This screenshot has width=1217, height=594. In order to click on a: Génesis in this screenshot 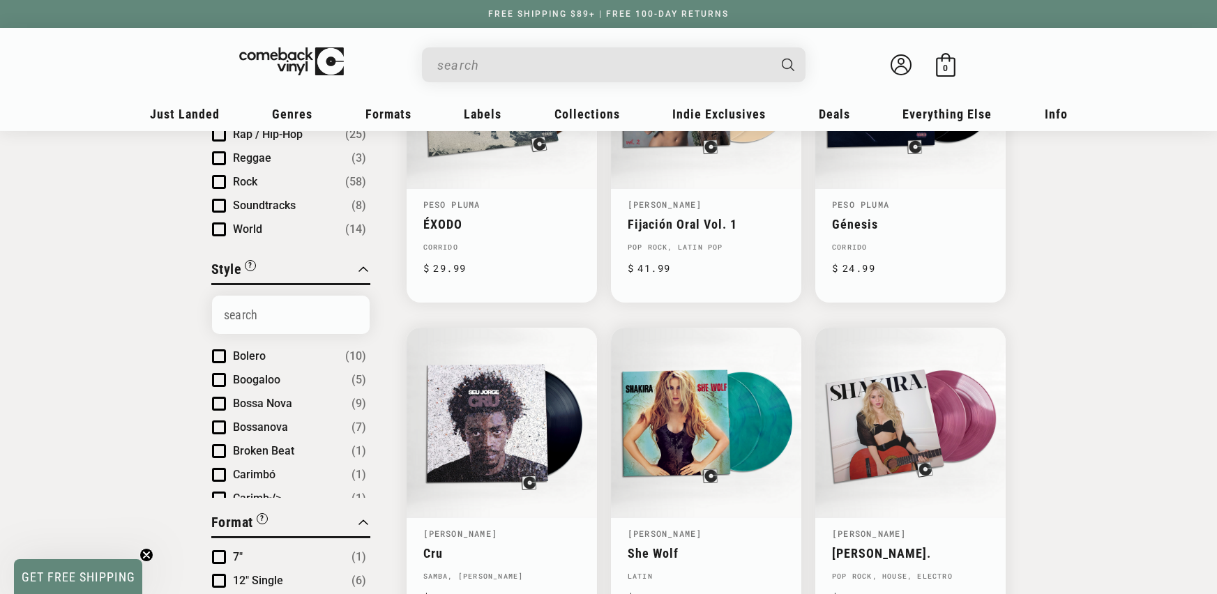, I will do `click(910, 224)`.